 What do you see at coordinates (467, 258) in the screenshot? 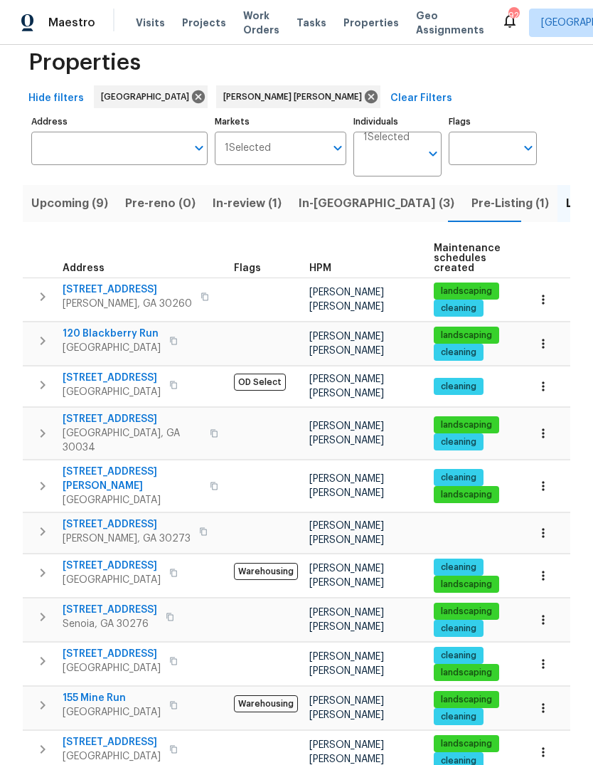
I see `span: Maintenance schedules created` at bounding box center [467, 258].